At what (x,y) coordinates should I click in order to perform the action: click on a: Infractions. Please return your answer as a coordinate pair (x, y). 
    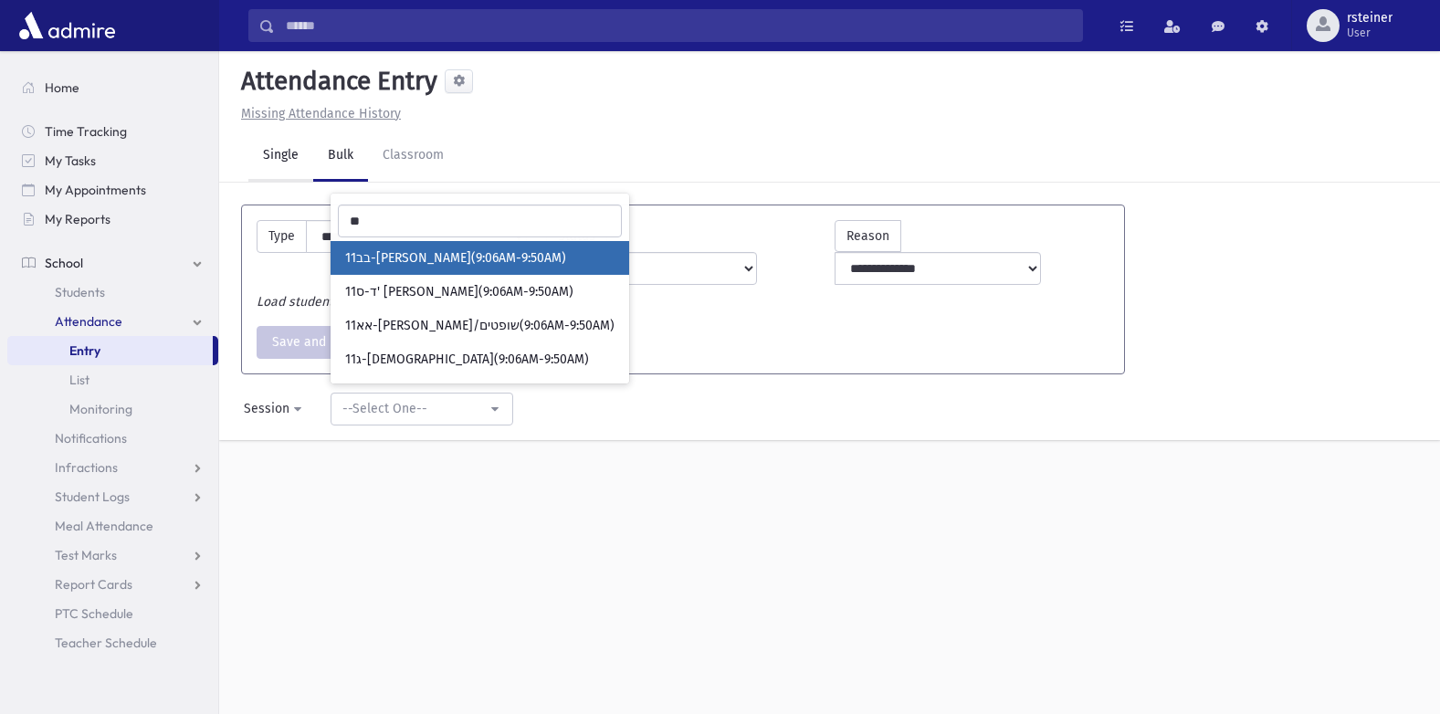
    Looking at the image, I should click on (112, 467).